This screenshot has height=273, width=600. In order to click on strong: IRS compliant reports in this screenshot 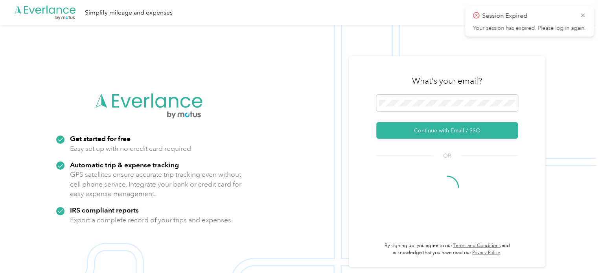, I will do `click(104, 210)`.